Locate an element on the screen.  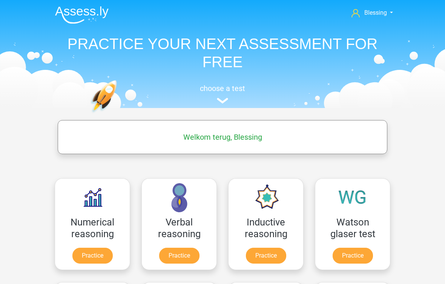
img: assessment is located at coordinates (223, 100).